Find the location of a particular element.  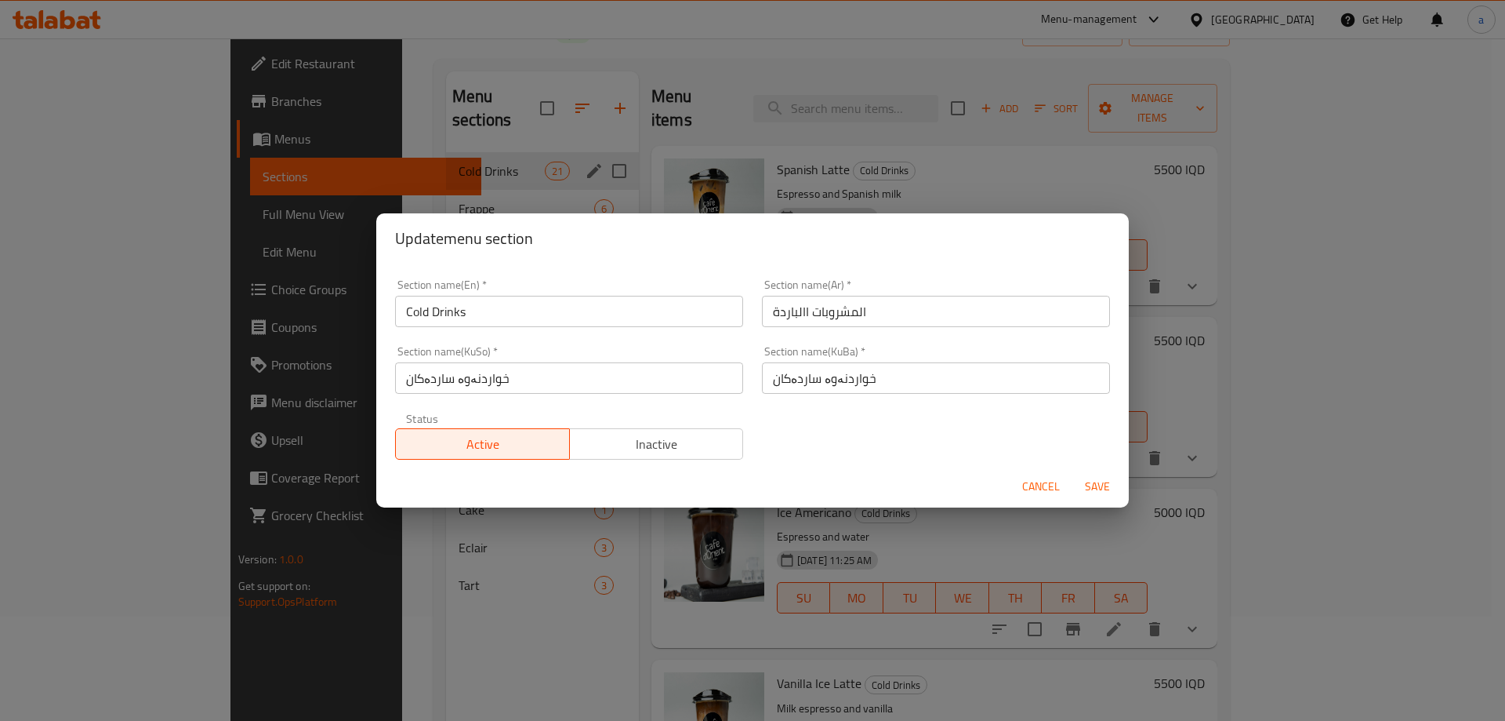

span: Active is located at coordinates (483, 444).